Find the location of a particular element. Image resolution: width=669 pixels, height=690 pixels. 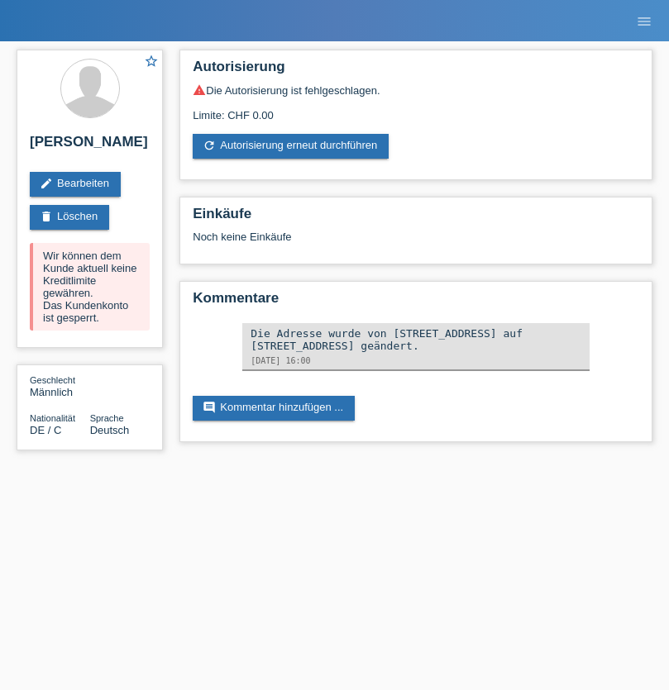

i: star_border is located at coordinates (151, 61).